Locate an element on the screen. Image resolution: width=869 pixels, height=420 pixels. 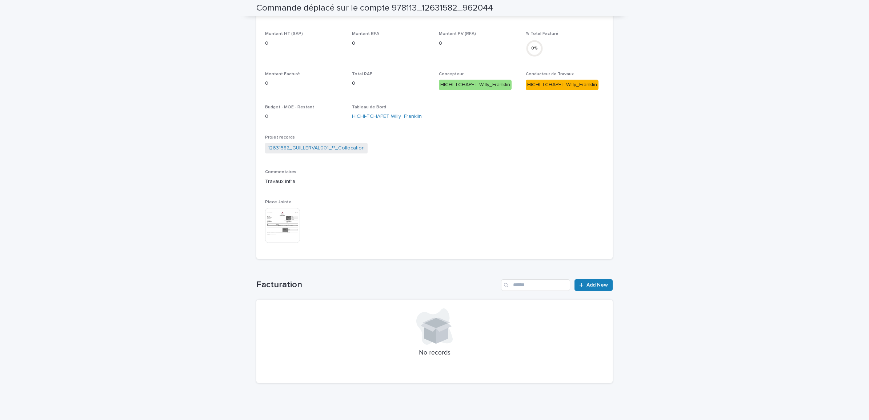
span: Montant PV (RFA) is located at coordinates (457, 34).